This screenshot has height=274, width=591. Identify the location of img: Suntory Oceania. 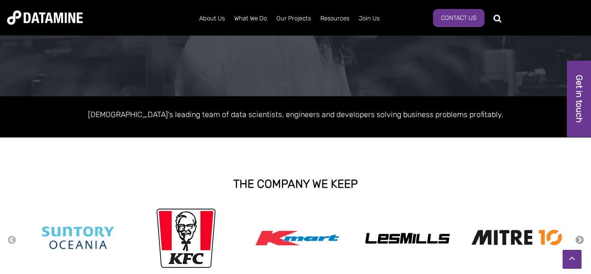
(78, 237).